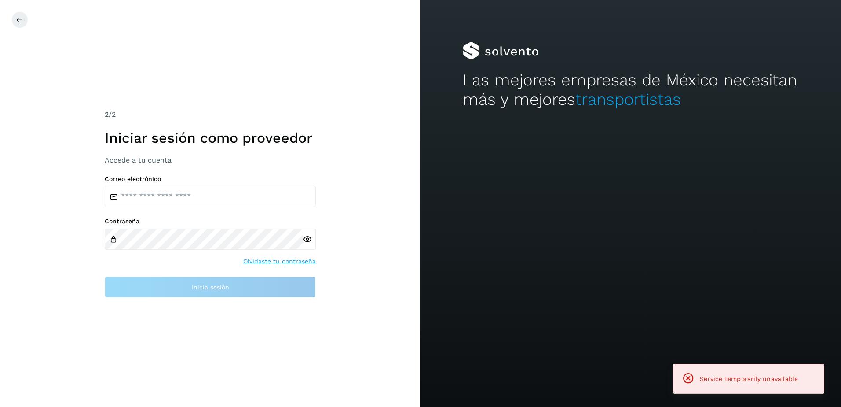  What do you see at coordinates (628, 99) in the screenshot?
I see `span: transportistas` at bounding box center [628, 99].